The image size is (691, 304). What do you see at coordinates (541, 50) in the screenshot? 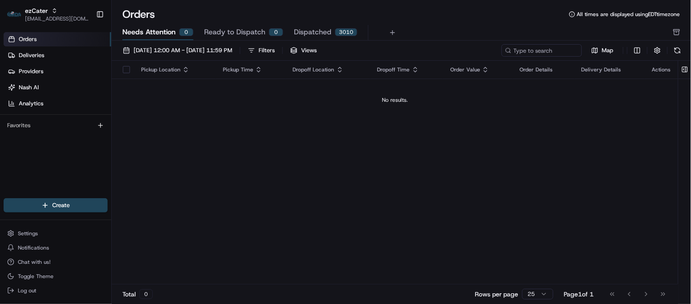
I see `input: Type to search` at bounding box center [541, 50].